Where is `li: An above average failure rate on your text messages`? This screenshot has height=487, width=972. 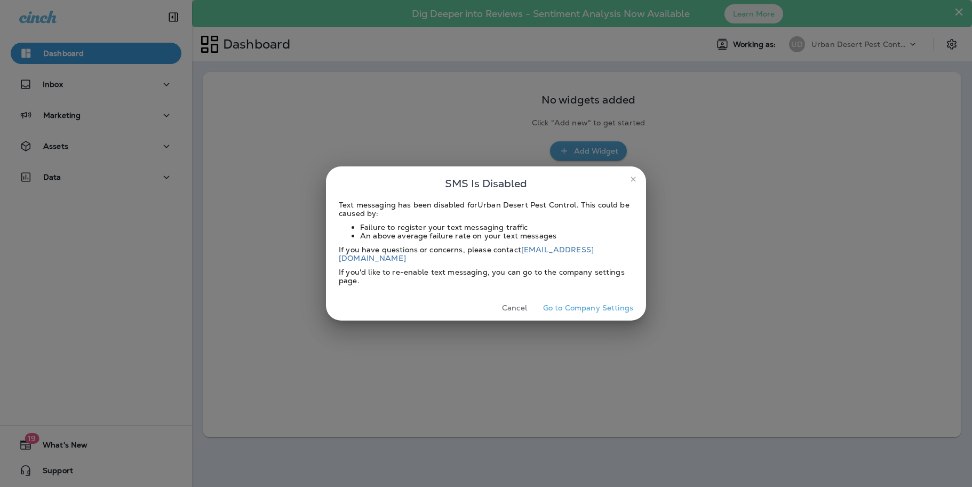 li: An above average failure rate on your text messages is located at coordinates (497, 236).